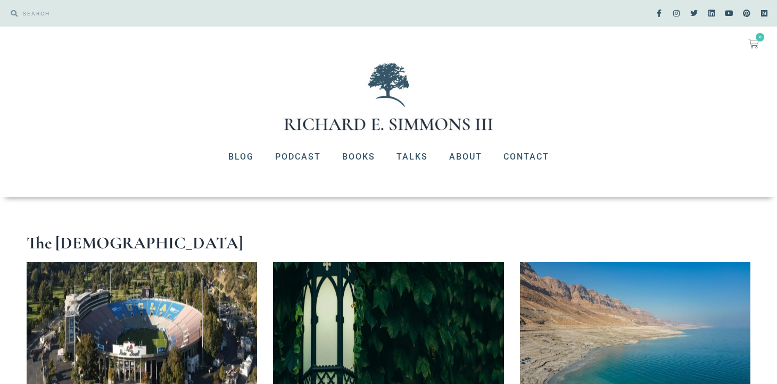  Describe the element at coordinates (241, 157) in the screenshot. I see `a: Blog` at that location.